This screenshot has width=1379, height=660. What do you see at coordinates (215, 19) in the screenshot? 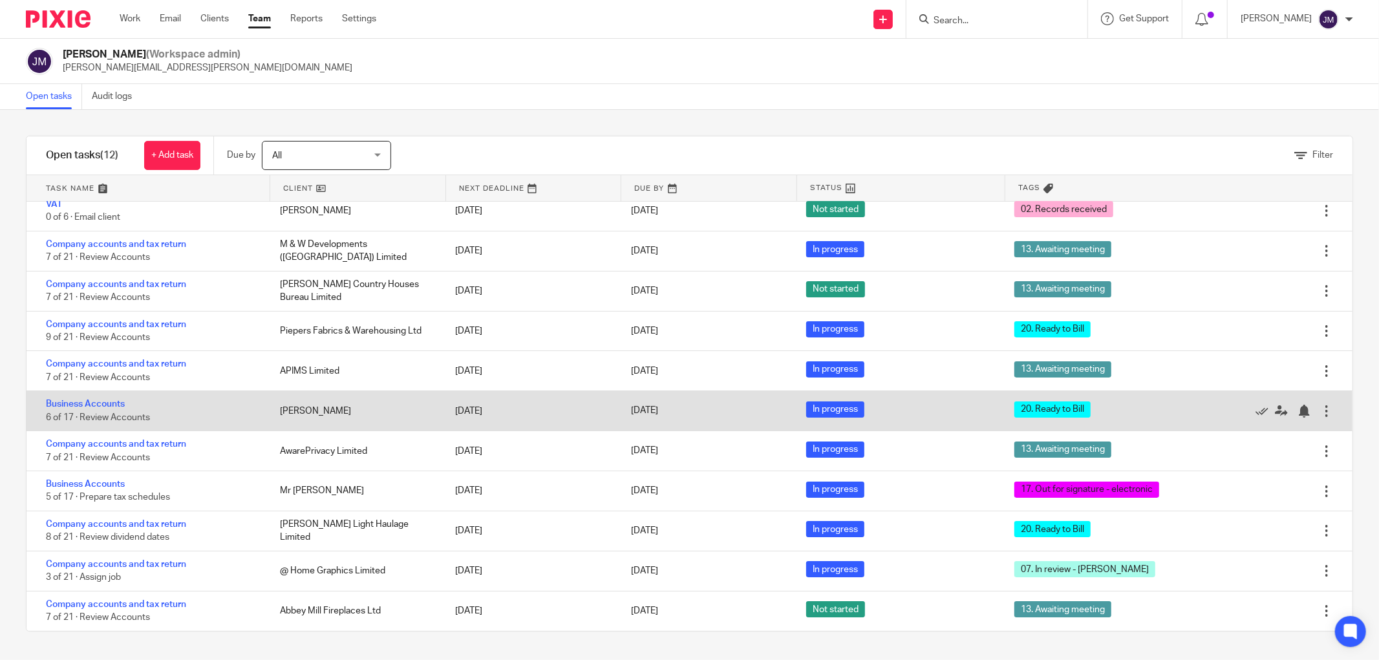
I see `a: Clients` at bounding box center [215, 19].